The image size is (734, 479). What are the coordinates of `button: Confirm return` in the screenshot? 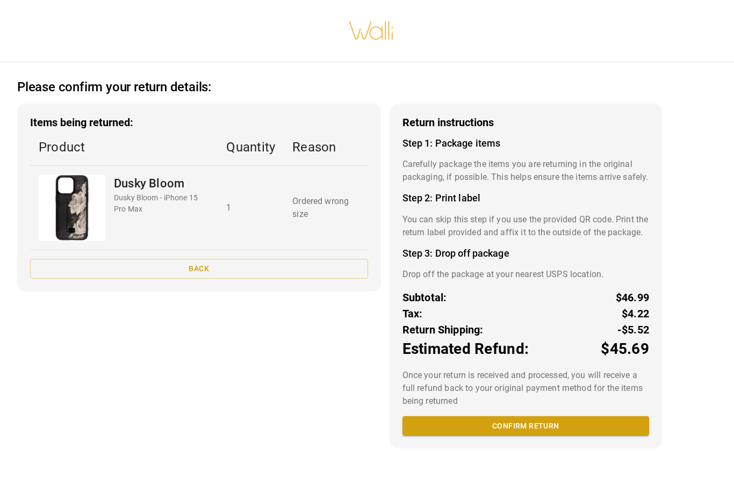 It's located at (526, 427).